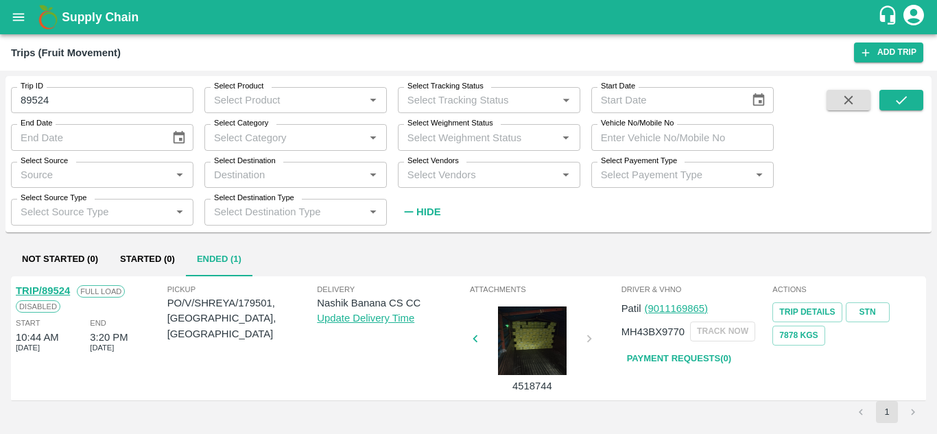 This screenshot has height=434, width=937. What do you see at coordinates (100, 17) in the screenshot?
I see `b: Supply Chain` at bounding box center [100, 17].